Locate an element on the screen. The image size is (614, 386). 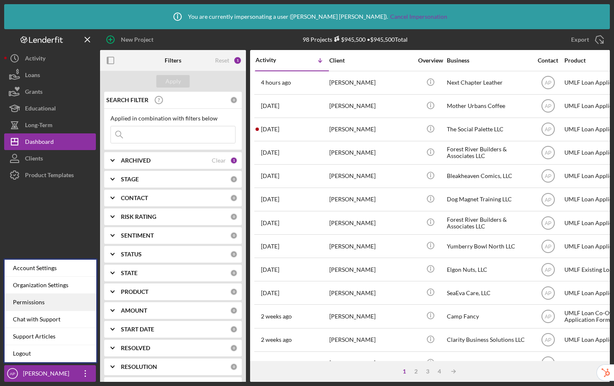
div: SeaEva Care, LLC is located at coordinates (489, 293).